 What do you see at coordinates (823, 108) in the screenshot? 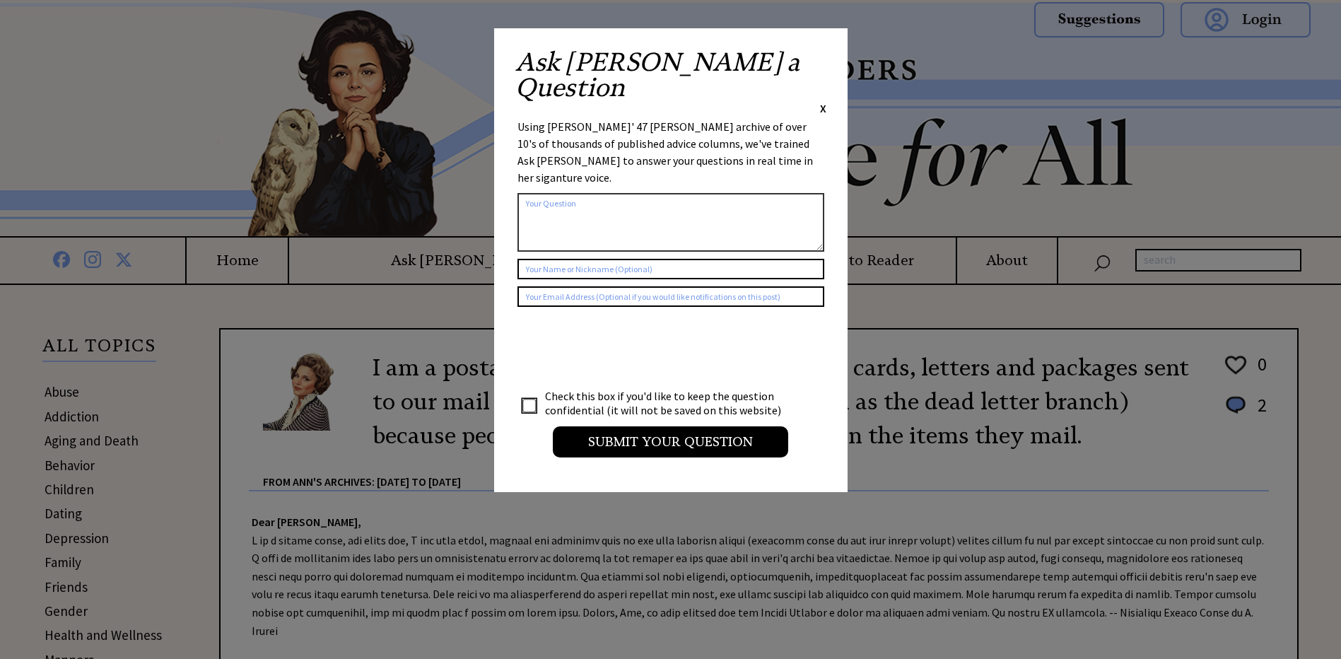
I see `span: X` at bounding box center [823, 108].